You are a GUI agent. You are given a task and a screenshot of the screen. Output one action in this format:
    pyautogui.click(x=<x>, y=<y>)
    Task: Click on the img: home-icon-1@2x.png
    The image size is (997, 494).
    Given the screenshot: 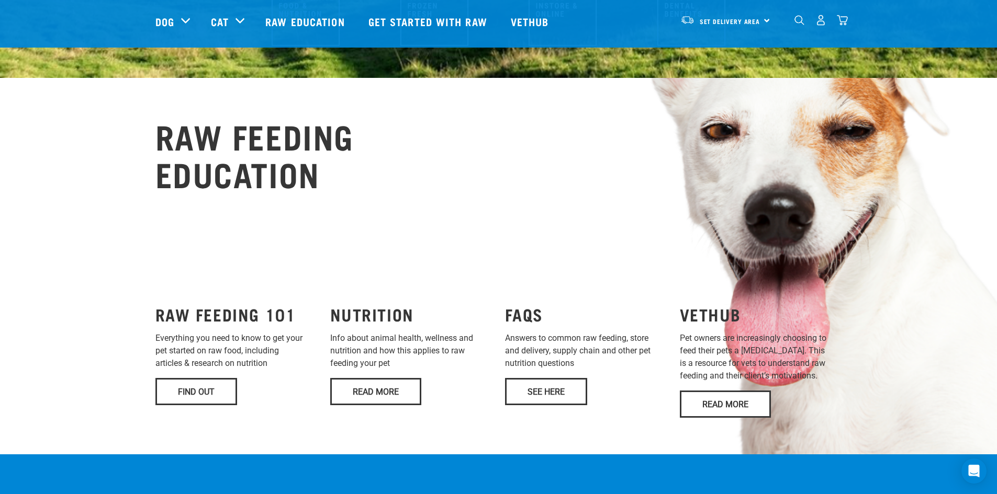 What is the action you would take?
    pyautogui.click(x=799, y=20)
    